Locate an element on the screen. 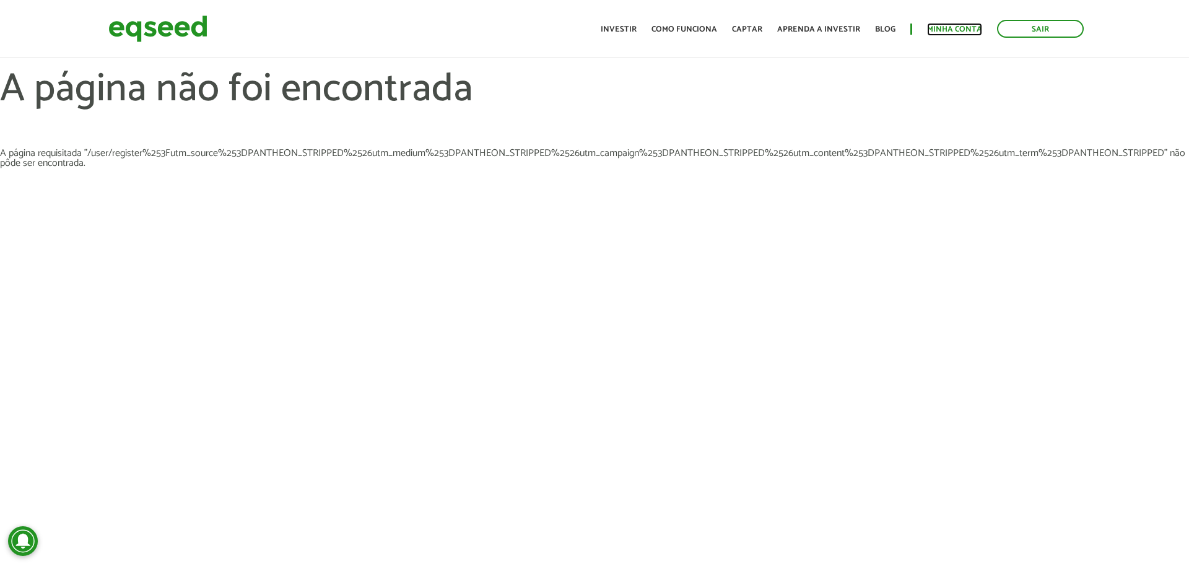  a: Como funciona is located at coordinates (685, 29).